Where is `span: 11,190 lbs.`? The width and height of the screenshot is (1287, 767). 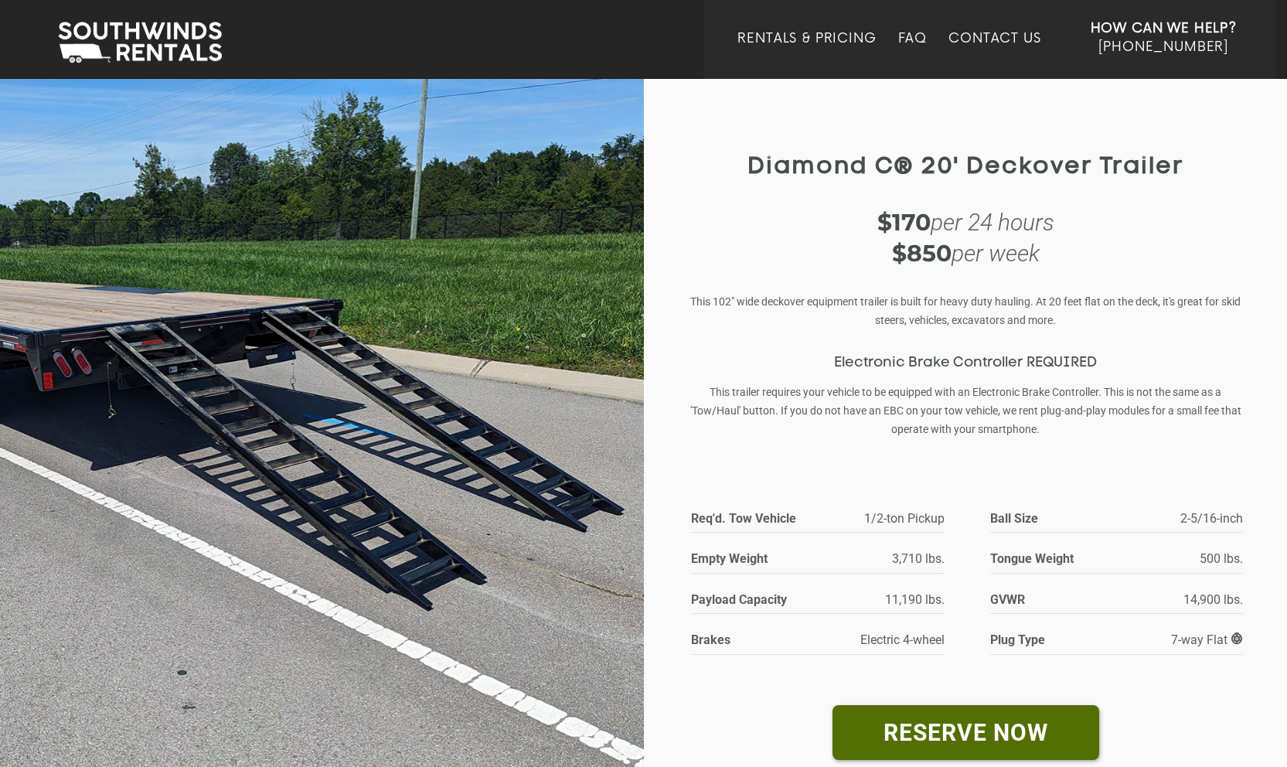 span: 11,190 lbs. is located at coordinates (914, 599).